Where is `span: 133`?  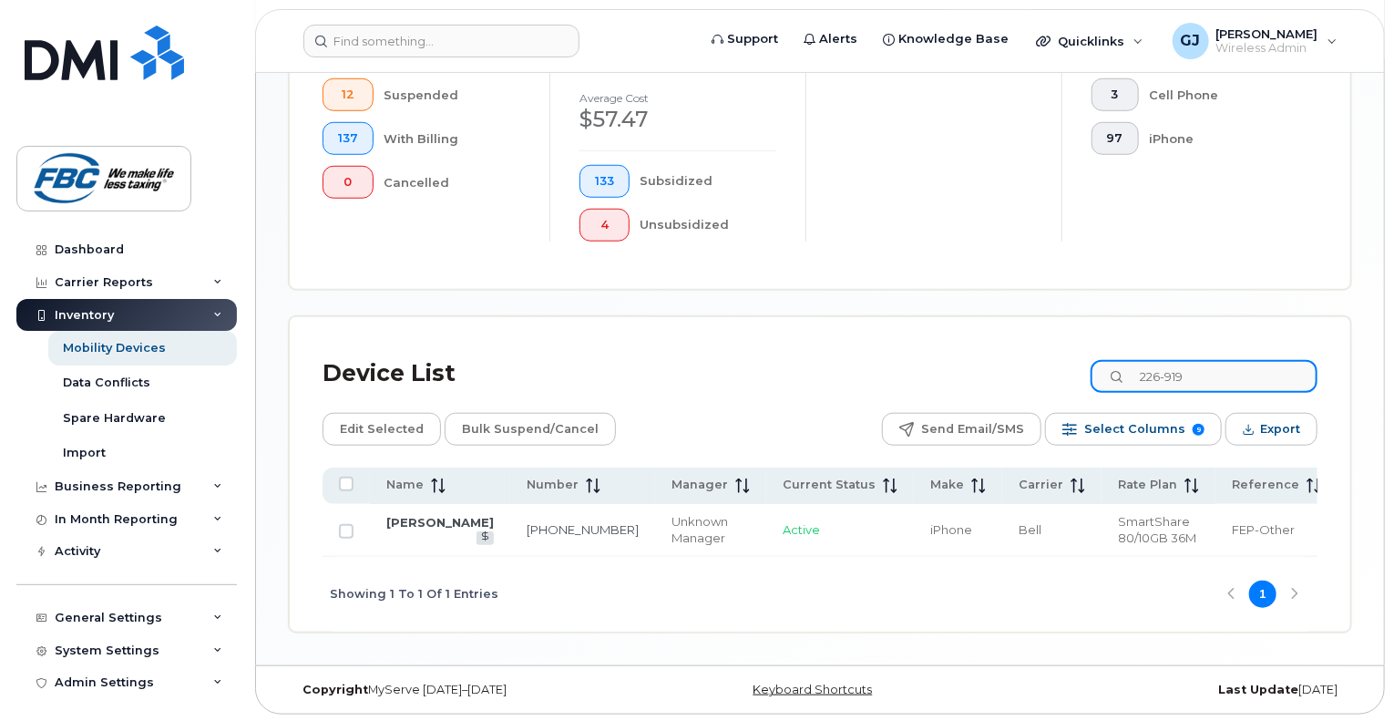 span: 133 is located at coordinates (604, 181).